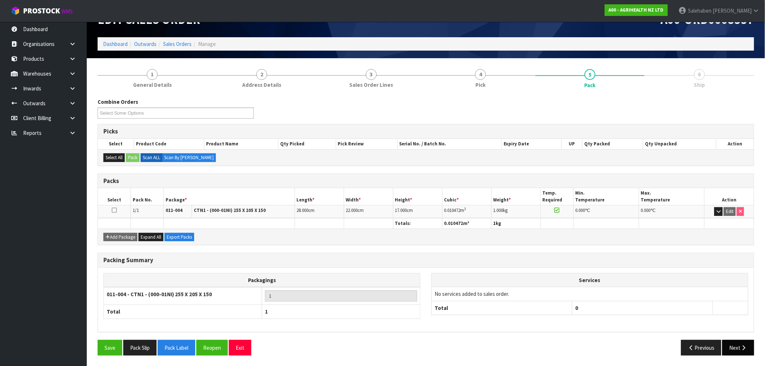 This screenshot has height=366, width=765. Describe the element at coordinates (352, 210) in the screenshot. I see `span: 22.000` at that location.